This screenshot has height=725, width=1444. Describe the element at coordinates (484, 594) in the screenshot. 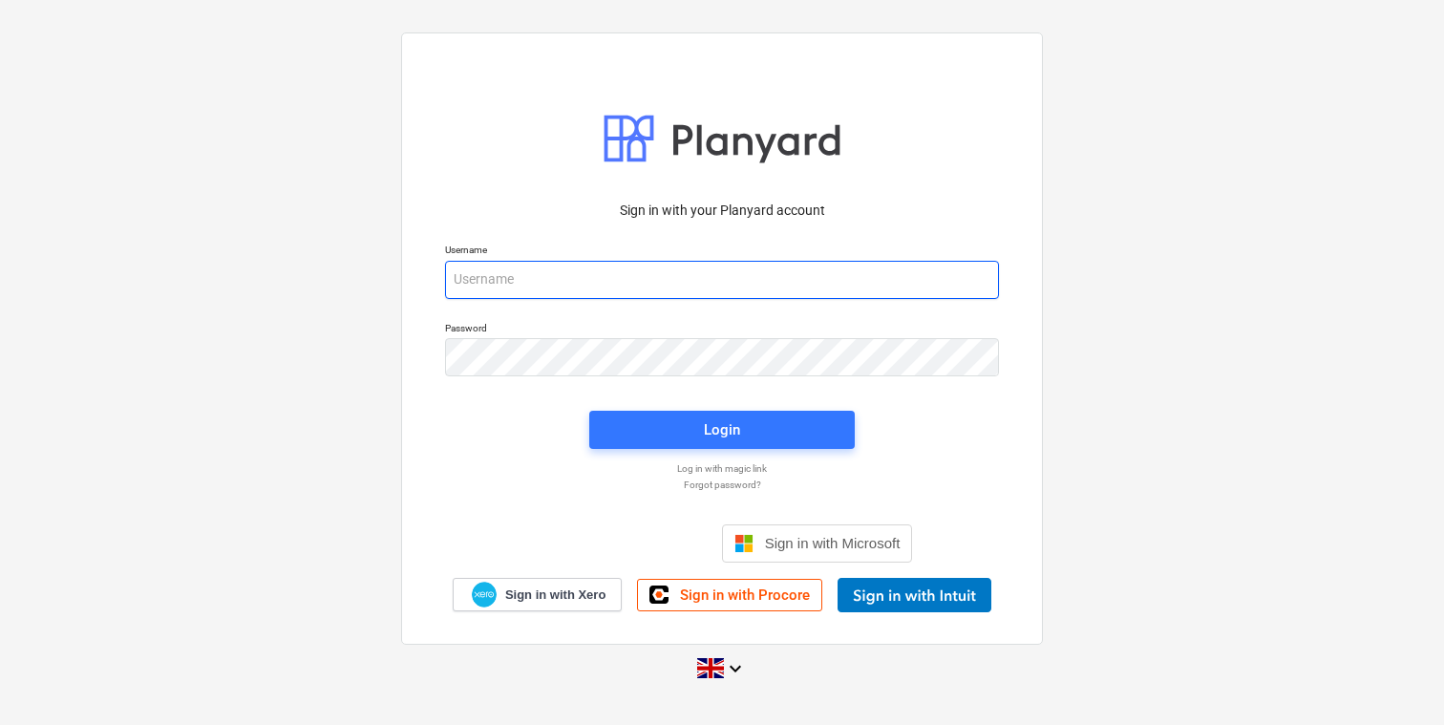

I see `img: Xero logo` at that location.